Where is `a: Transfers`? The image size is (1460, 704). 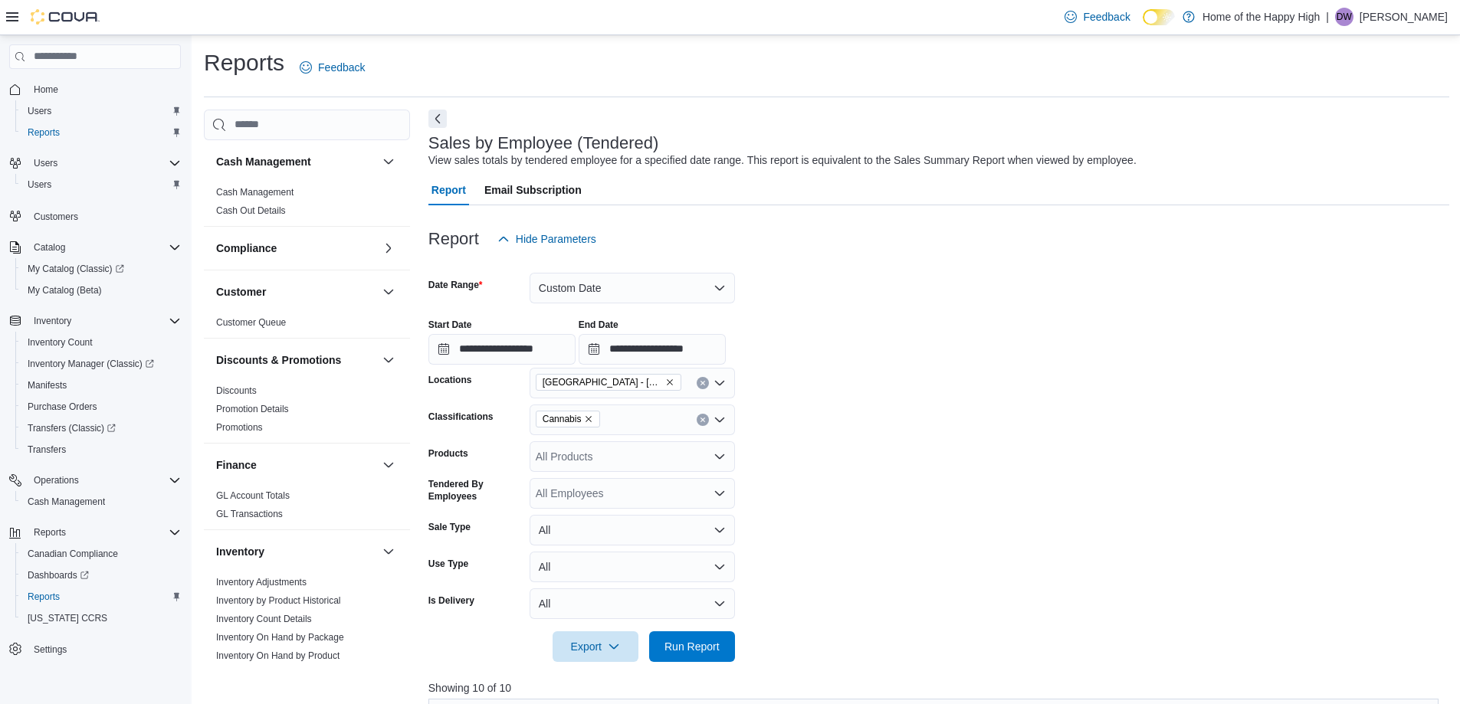 a: Transfers is located at coordinates (47, 450).